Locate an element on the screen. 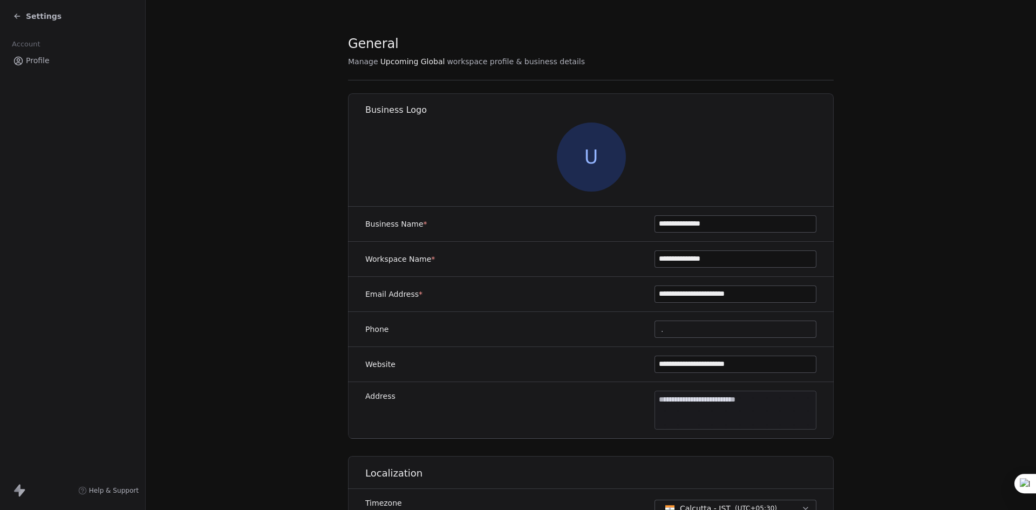 The image size is (1036, 510). label: Workspace Name is located at coordinates (400, 259).